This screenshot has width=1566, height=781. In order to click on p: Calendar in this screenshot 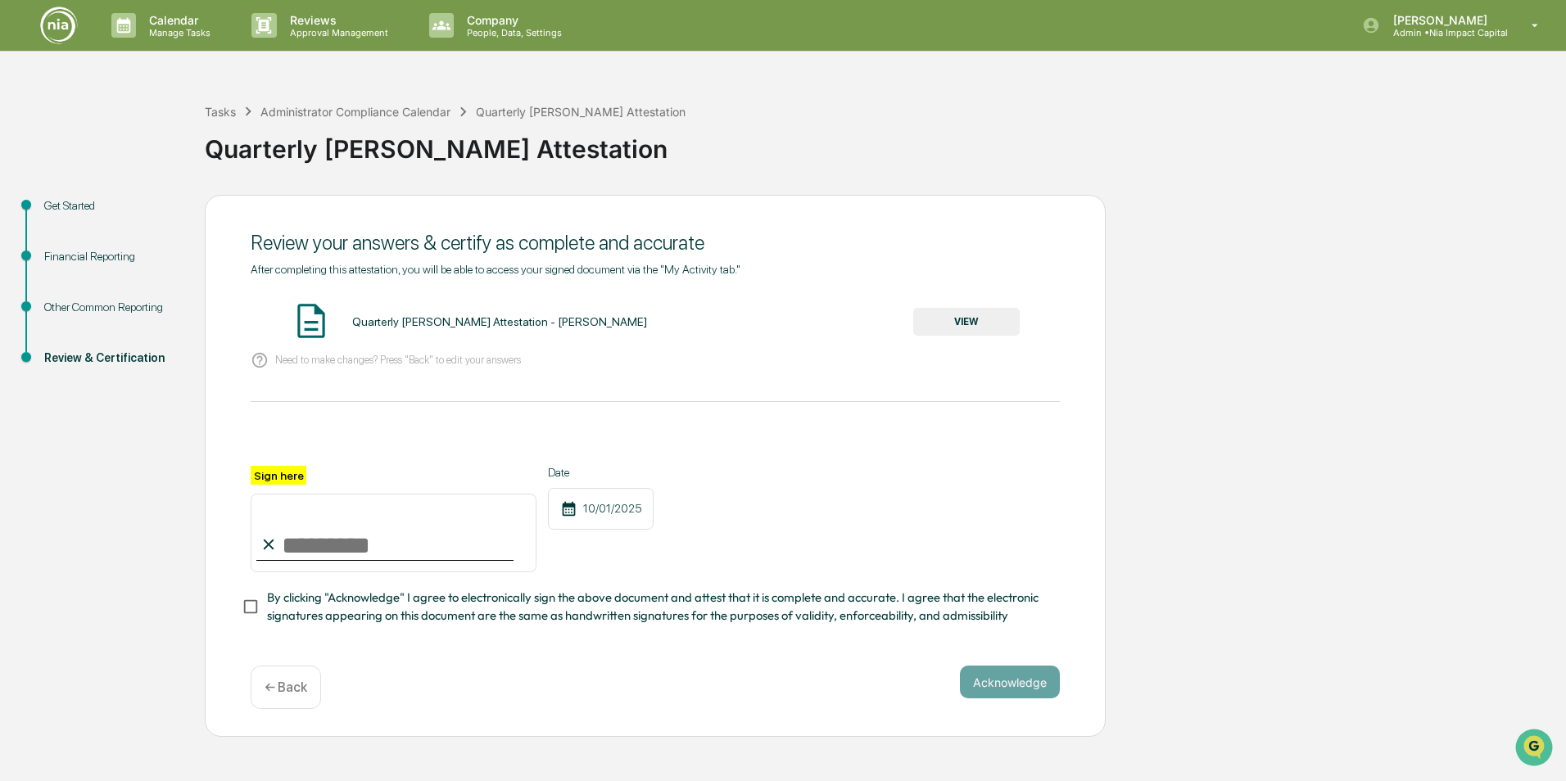, I will do `click(177, 20)`.